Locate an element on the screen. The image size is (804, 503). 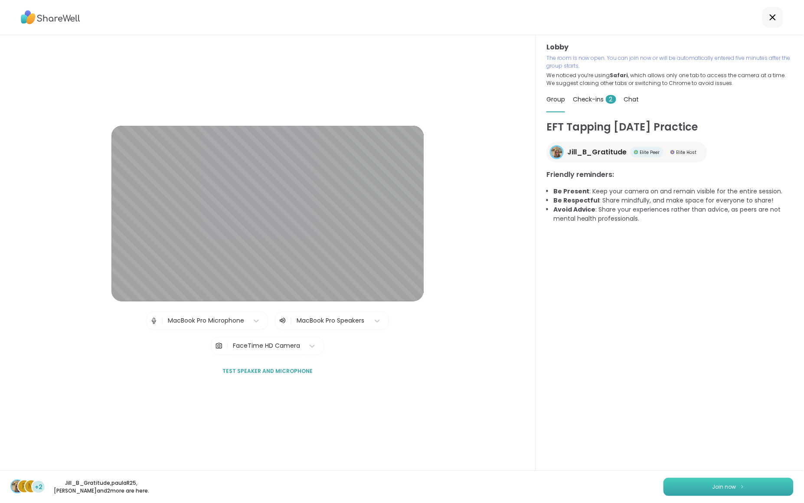
img: Camera is located at coordinates (219, 346).